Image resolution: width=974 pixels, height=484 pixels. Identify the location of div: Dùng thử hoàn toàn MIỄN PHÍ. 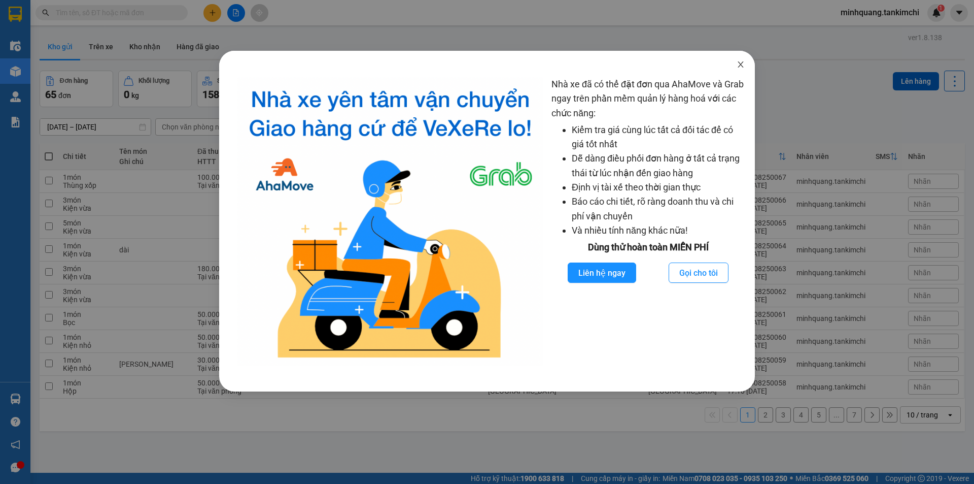
(648, 247).